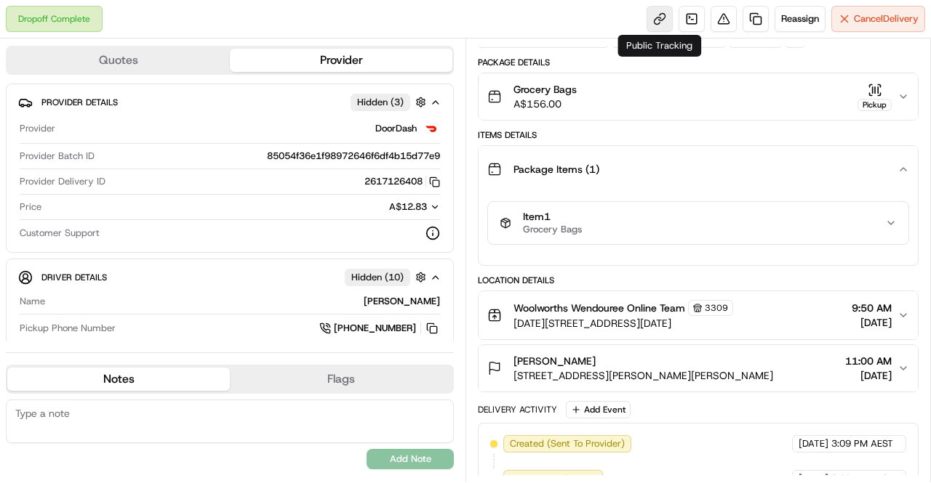 The width and height of the screenshot is (931, 483). I want to click on button: 2617126408, so click(402, 182).